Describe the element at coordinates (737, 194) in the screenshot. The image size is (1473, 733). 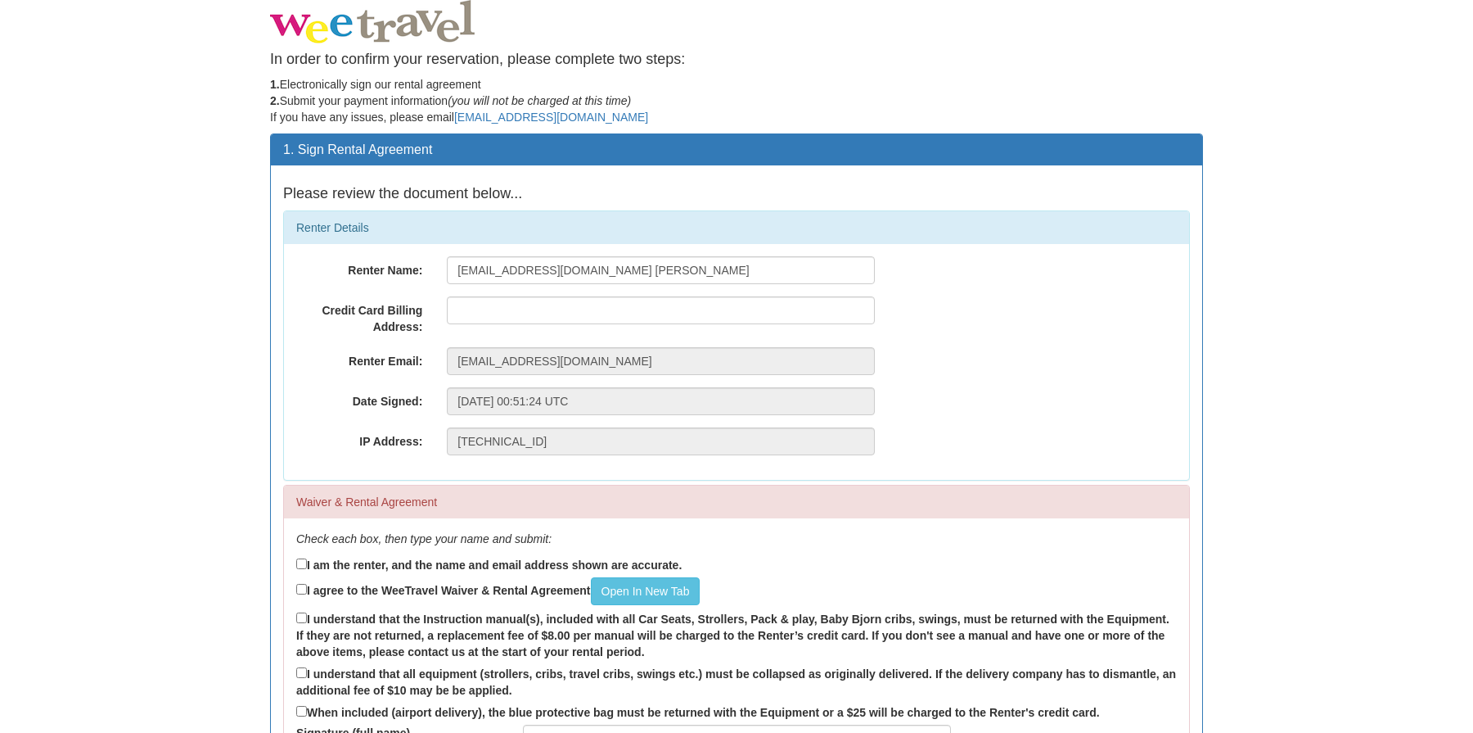
I see `h4: Please review the document below...` at that location.